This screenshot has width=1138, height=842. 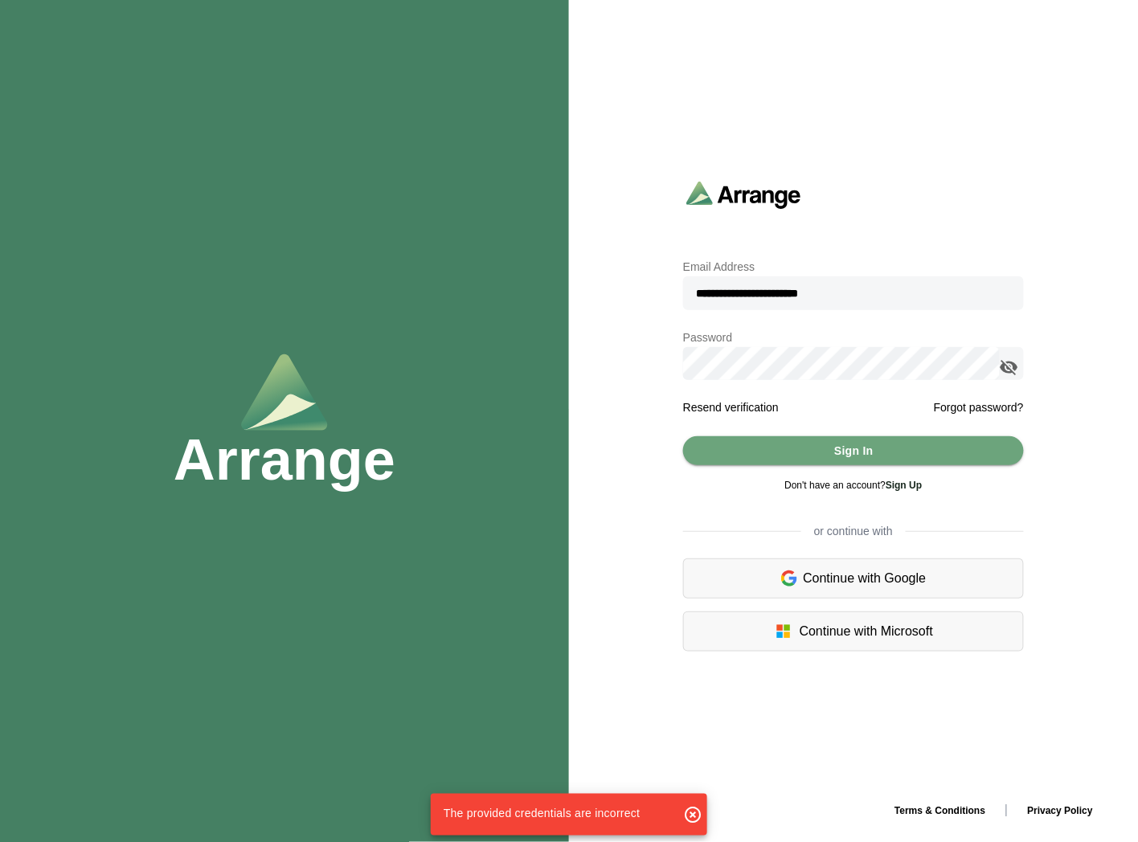 I want to click on button: Sign In, so click(x=853, y=451).